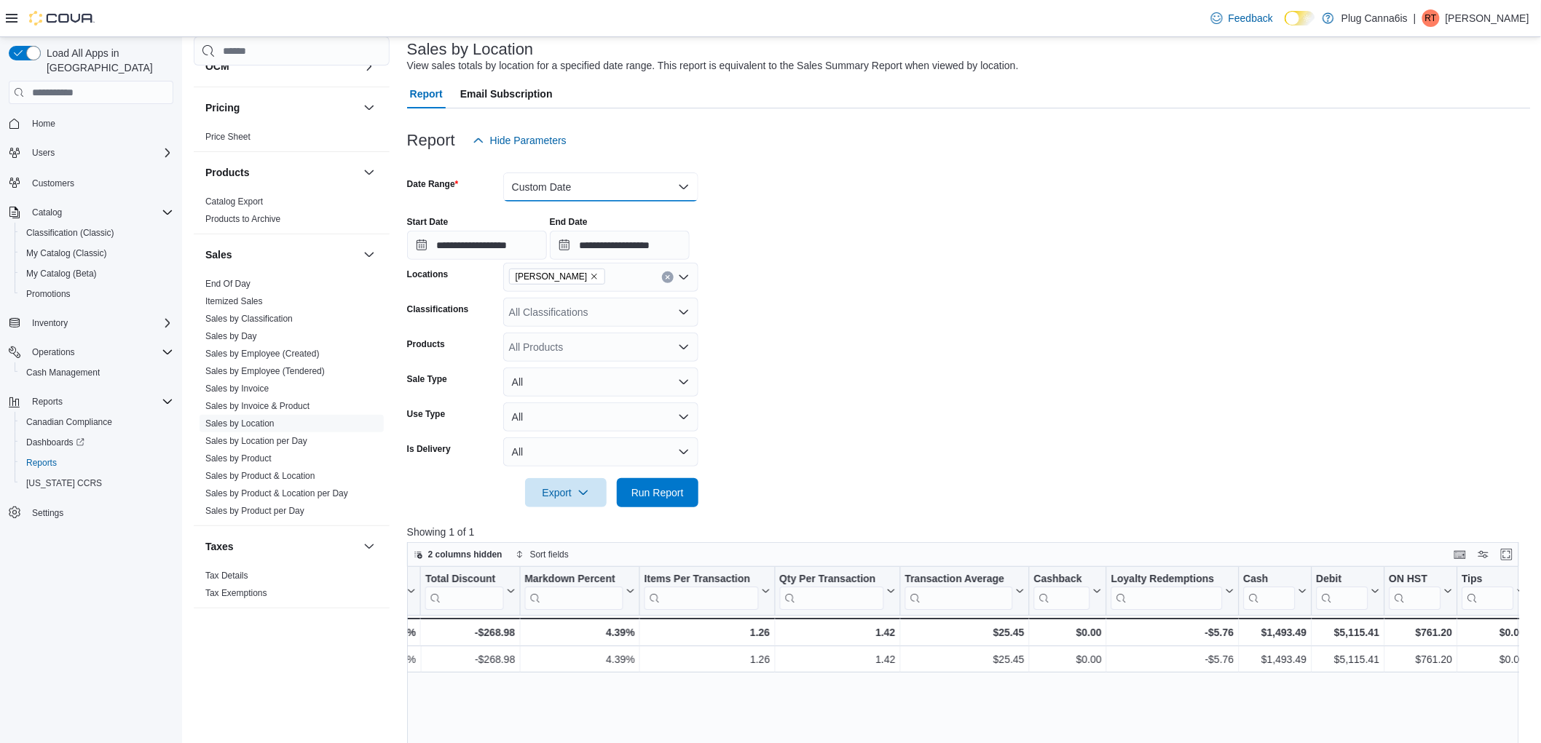 This screenshot has height=743, width=1541. What do you see at coordinates (601, 382) in the screenshot?
I see `button: All` at bounding box center [601, 382].